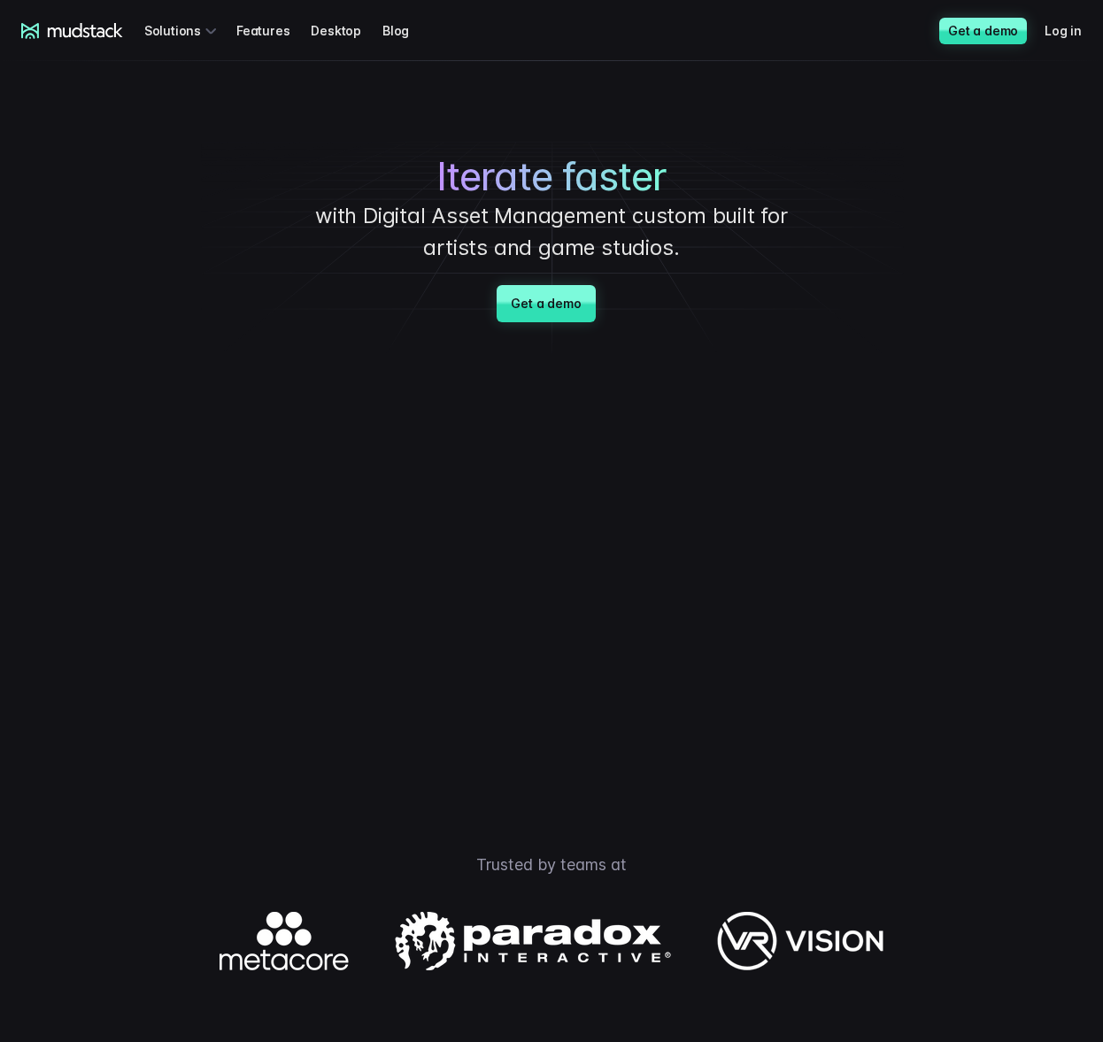 Image resolution: width=1103 pixels, height=1042 pixels. Describe the element at coordinates (552, 232) in the screenshot. I see `p: with Digital Asset Management custom built for artists and game studios.` at that location.